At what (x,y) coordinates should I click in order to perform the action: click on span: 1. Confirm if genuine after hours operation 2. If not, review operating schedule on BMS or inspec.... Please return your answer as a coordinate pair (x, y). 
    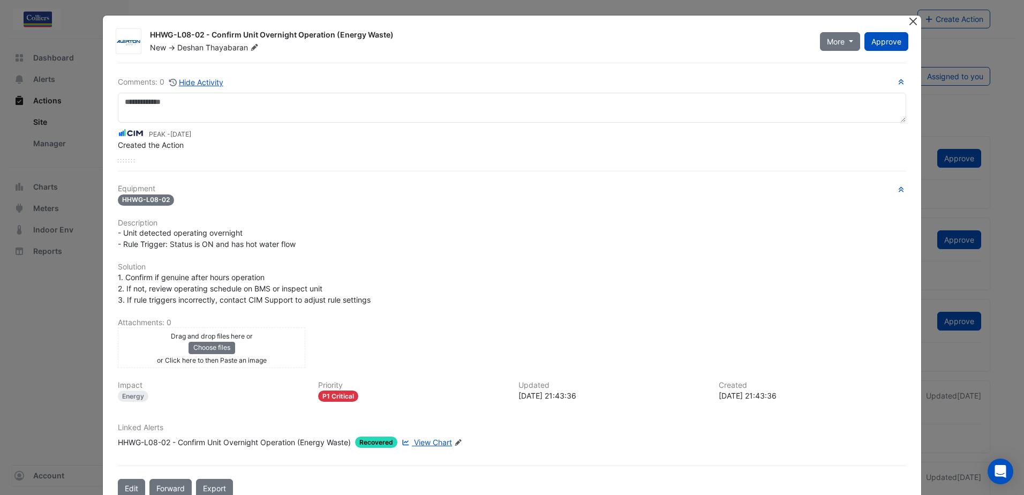
    Looking at the image, I should click on (244, 288).